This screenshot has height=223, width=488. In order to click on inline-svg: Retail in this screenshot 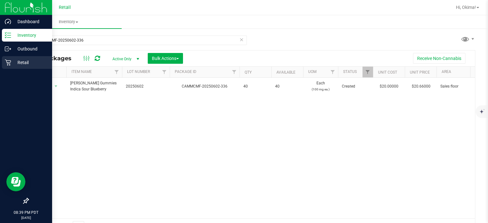, I will do `click(8, 63)`.